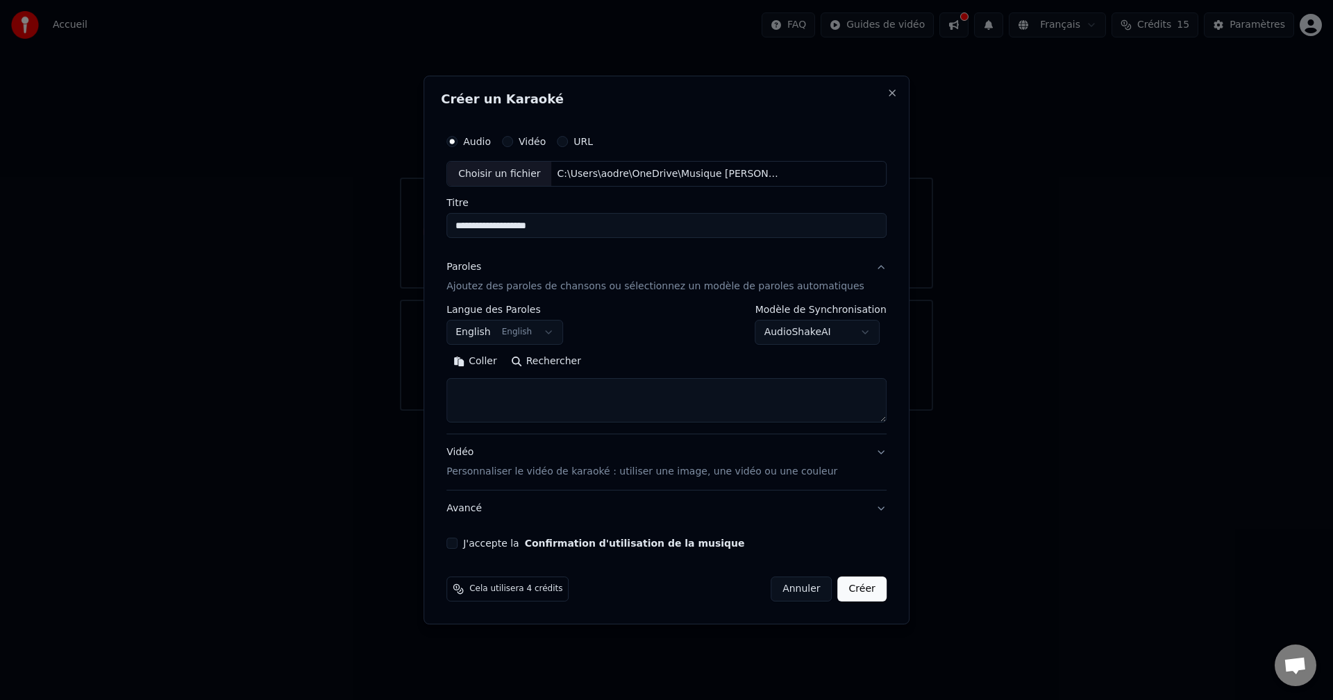  Describe the element at coordinates (475, 362) in the screenshot. I see `button: Coller` at that location.